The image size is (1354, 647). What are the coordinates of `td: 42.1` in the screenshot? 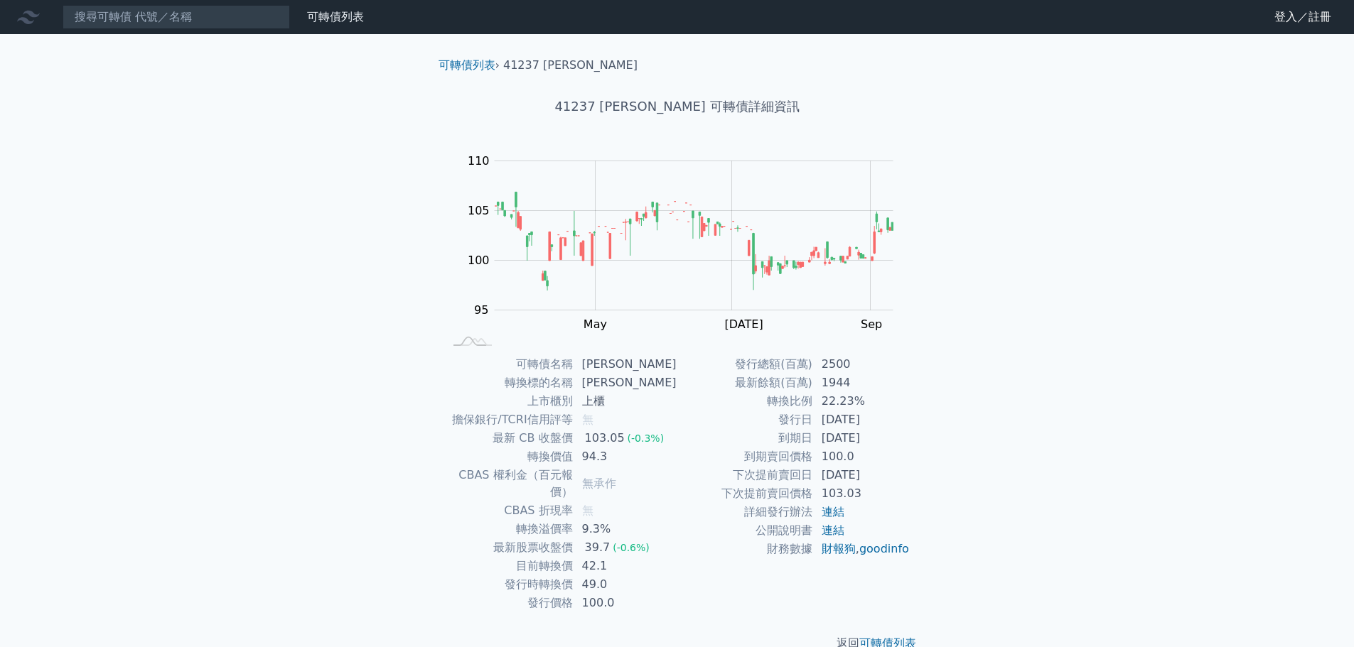 It's located at (625, 566).